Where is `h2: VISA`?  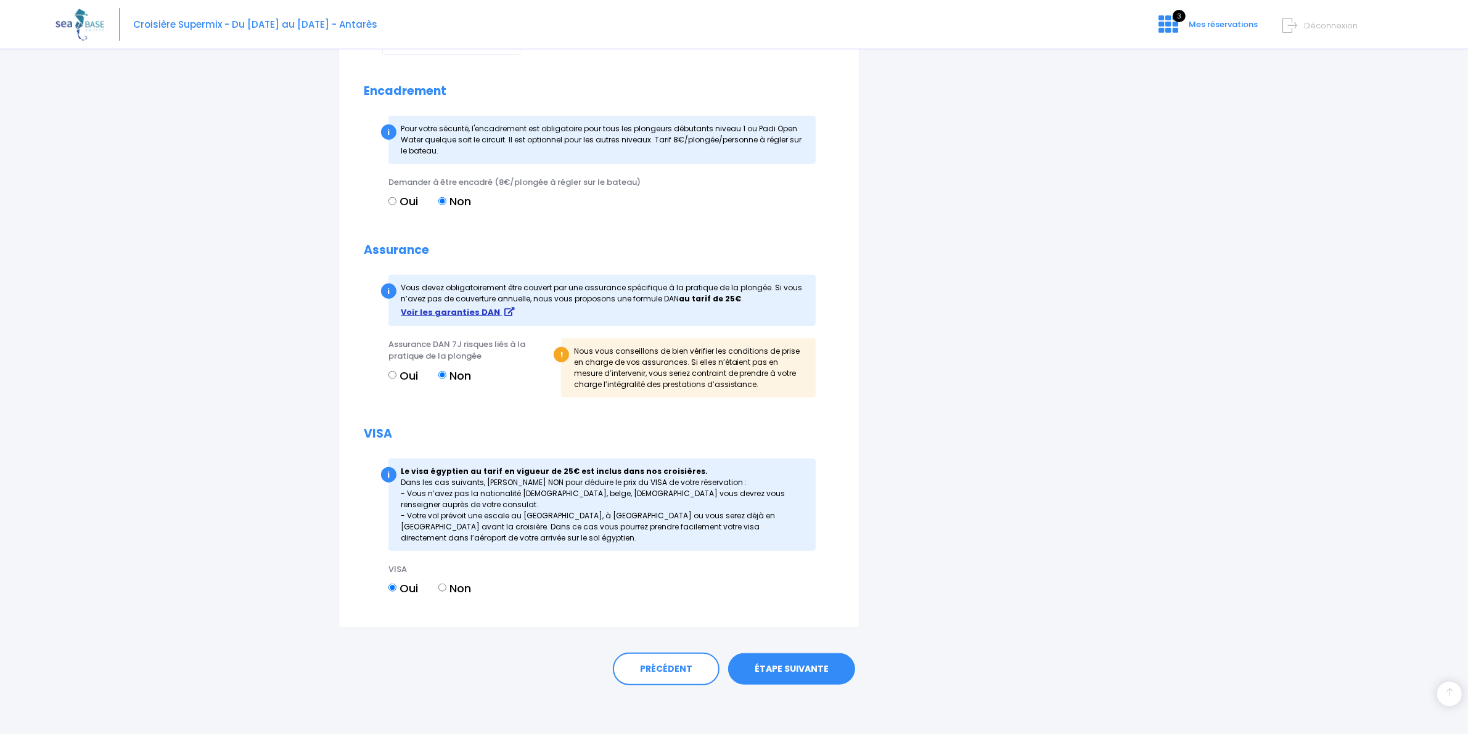
h2: VISA is located at coordinates (599, 434).